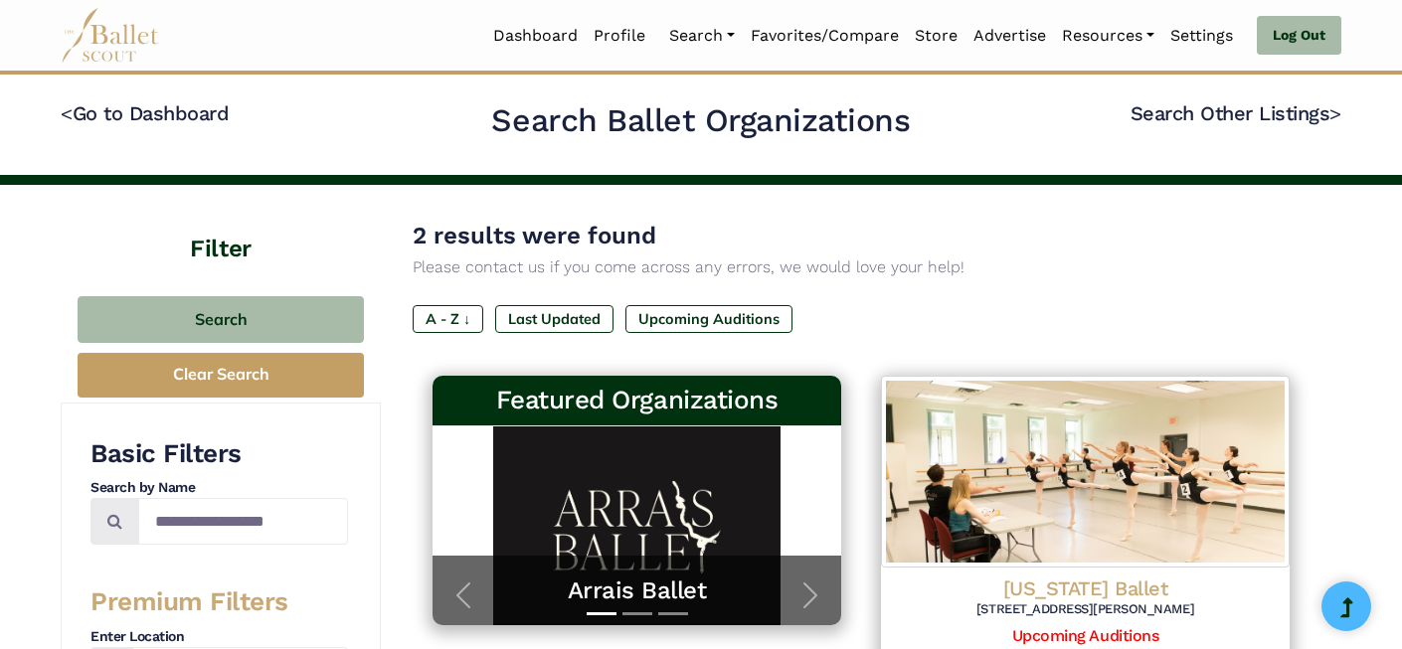 The image size is (1402, 649). Describe the element at coordinates (1085, 635) in the screenshot. I see `a: Upcoming Auditions` at that location.